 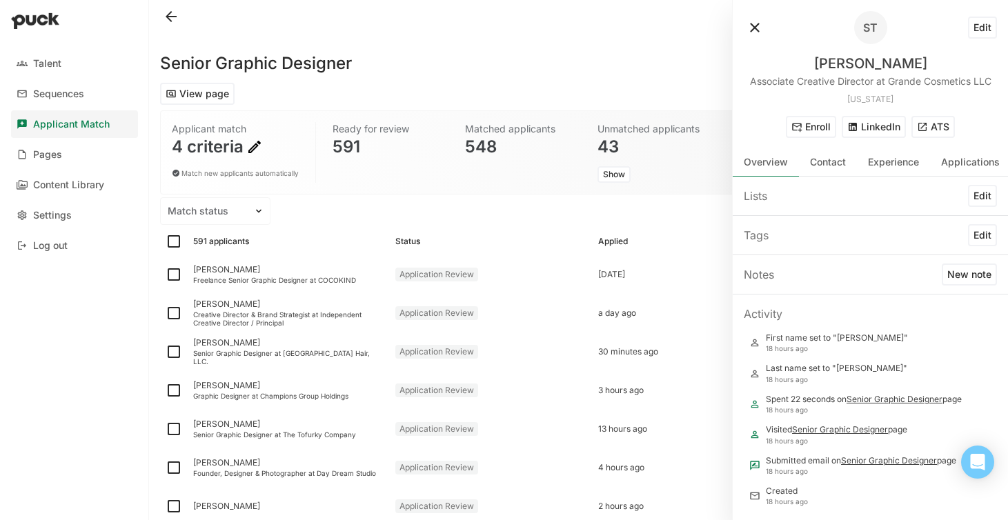 What do you see at coordinates (694, 313) in the screenshot?
I see `div: a day ago` at bounding box center [694, 313].